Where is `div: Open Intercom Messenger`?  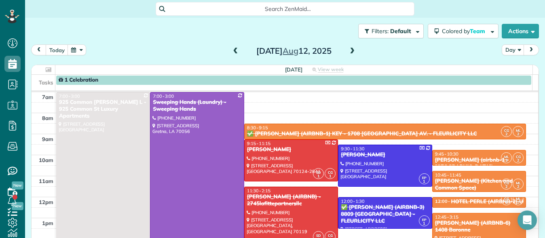
div: Open Intercom Messenger is located at coordinates (527, 220).